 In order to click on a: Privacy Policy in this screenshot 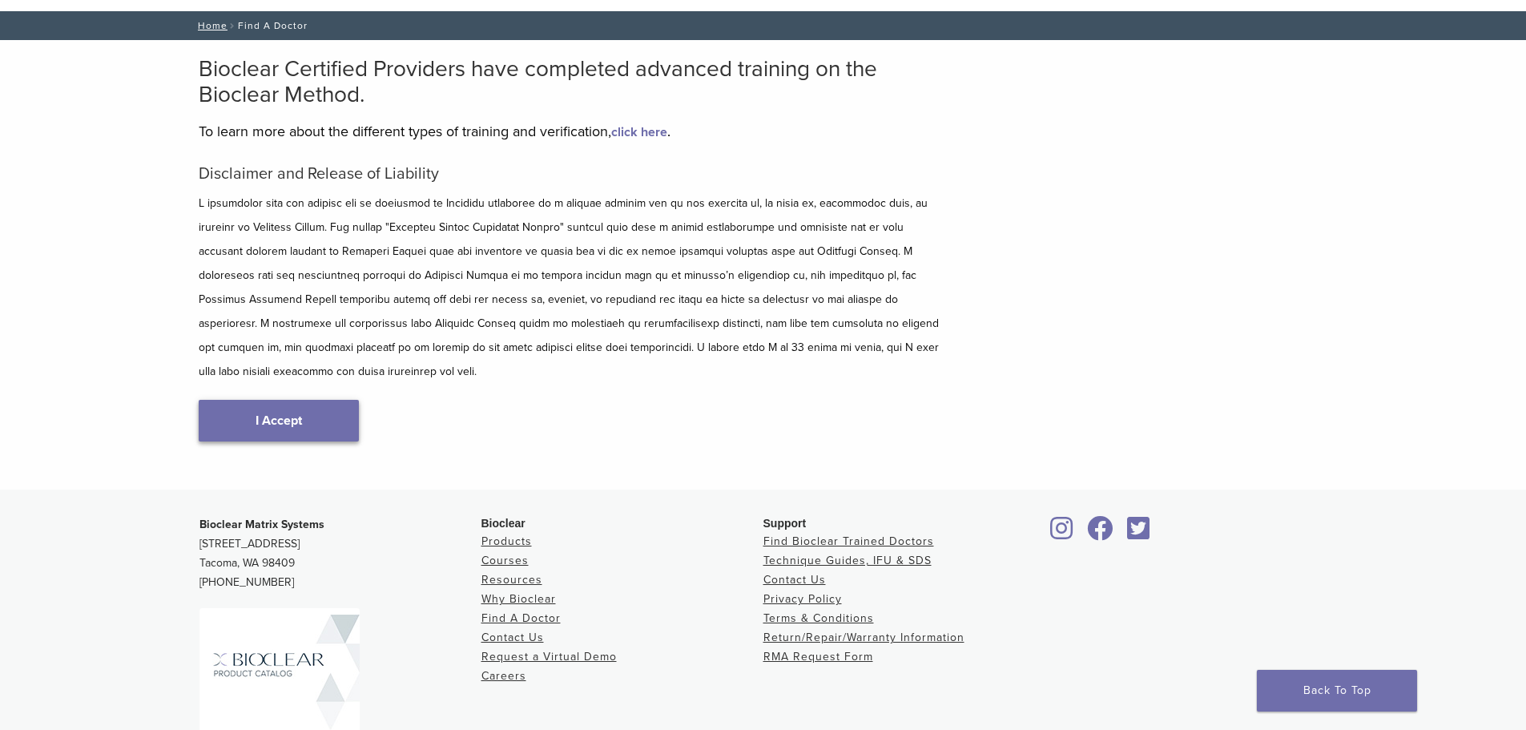, I will do `click(803, 598)`.